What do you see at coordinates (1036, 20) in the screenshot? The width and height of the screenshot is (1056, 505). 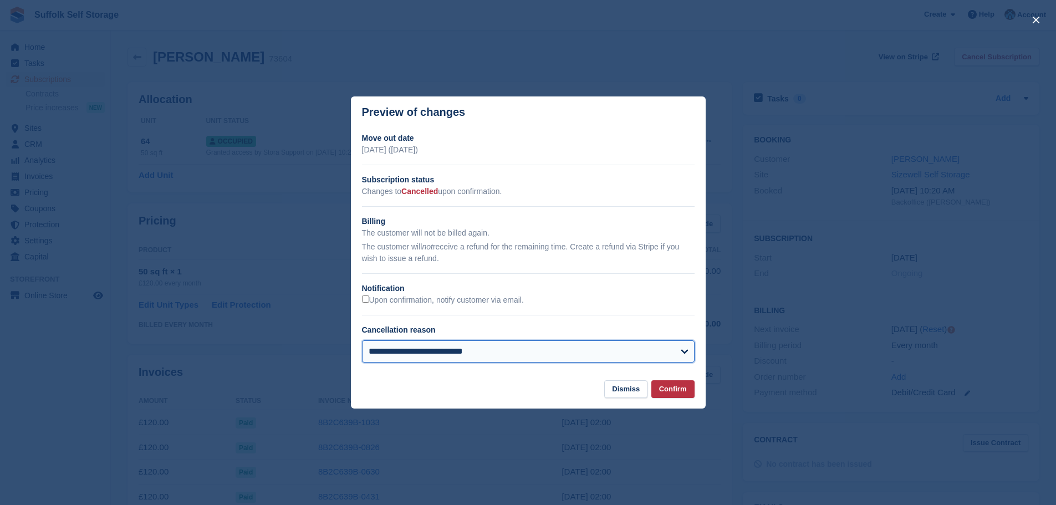 I see `button: close` at bounding box center [1036, 20].